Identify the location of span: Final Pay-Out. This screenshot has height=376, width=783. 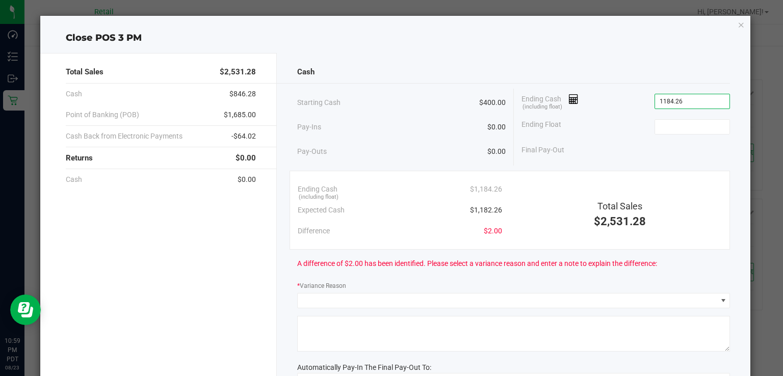
(543, 150).